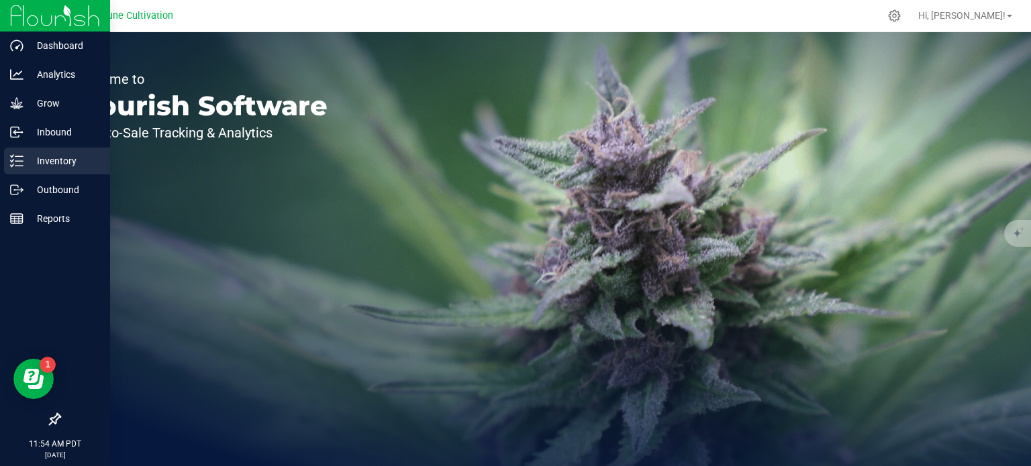  I want to click on p: Inbound, so click(64, 132).